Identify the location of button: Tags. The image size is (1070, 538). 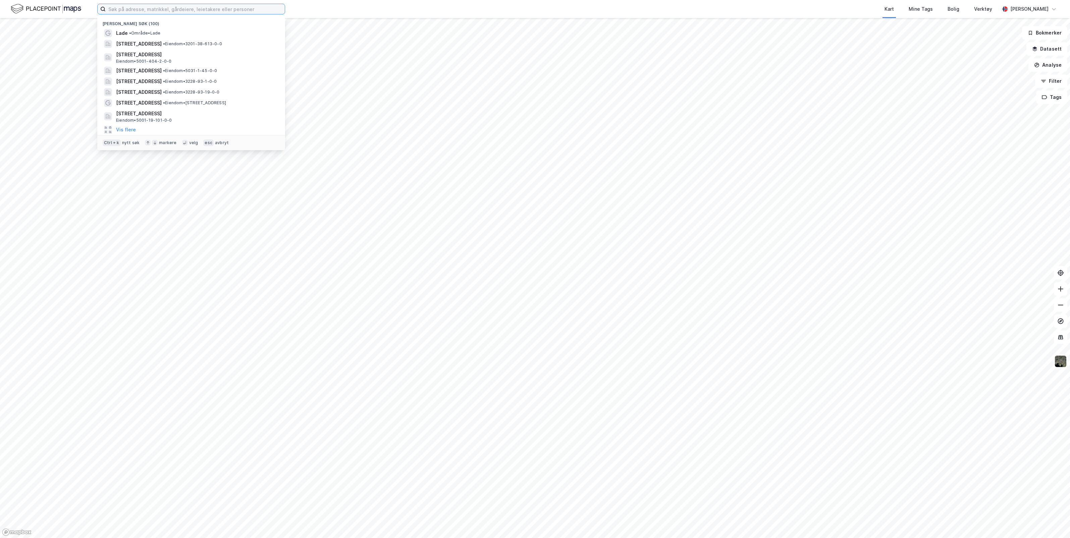
(1051, 97).